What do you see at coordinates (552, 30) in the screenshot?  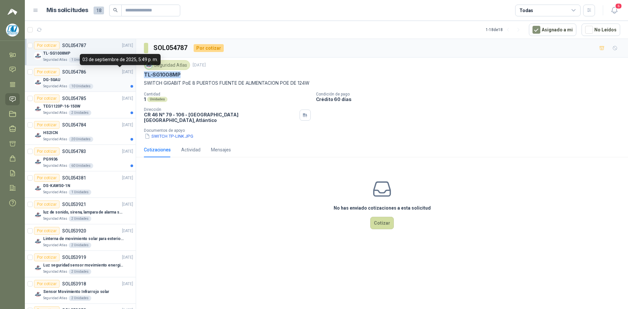 I see `button: Asignado a mi` at bounding box center [552, 30].